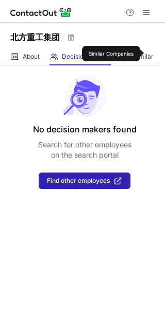 The width and height of the screenshot is (165, 309). I want to click on p: Search for other employees on the search portal, so click(84, 150).